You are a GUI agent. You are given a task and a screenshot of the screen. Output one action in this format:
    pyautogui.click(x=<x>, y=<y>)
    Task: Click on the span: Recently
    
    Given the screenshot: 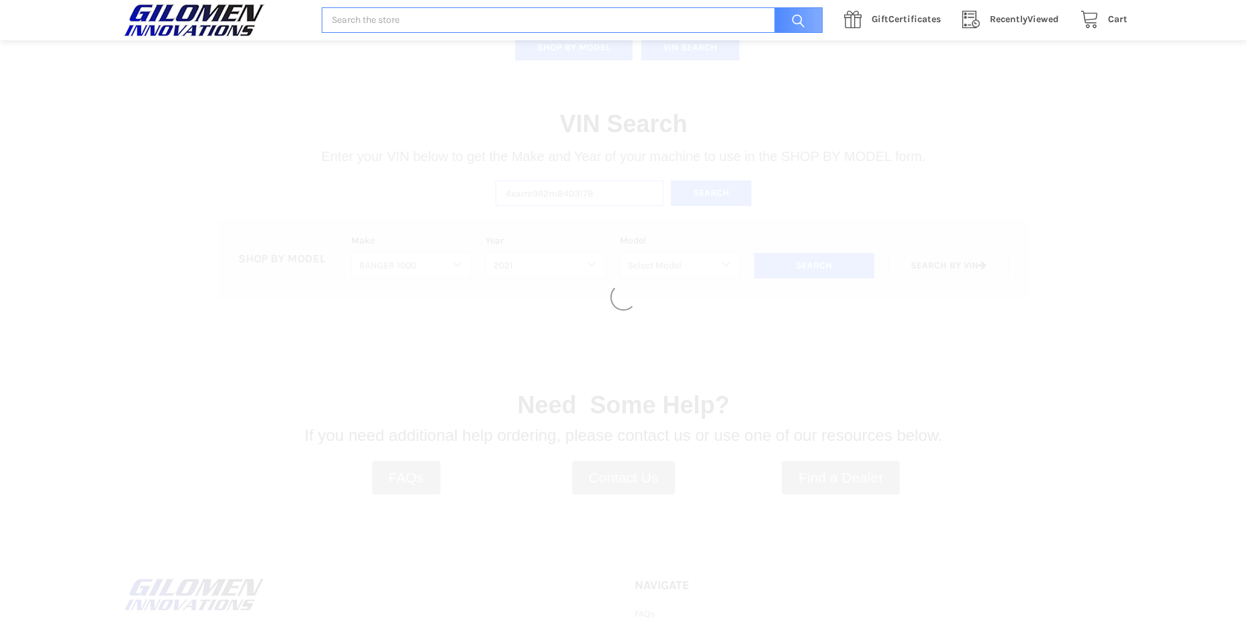 What is the action you would take?
    pyautogui.click(x=1009, y=19)
    